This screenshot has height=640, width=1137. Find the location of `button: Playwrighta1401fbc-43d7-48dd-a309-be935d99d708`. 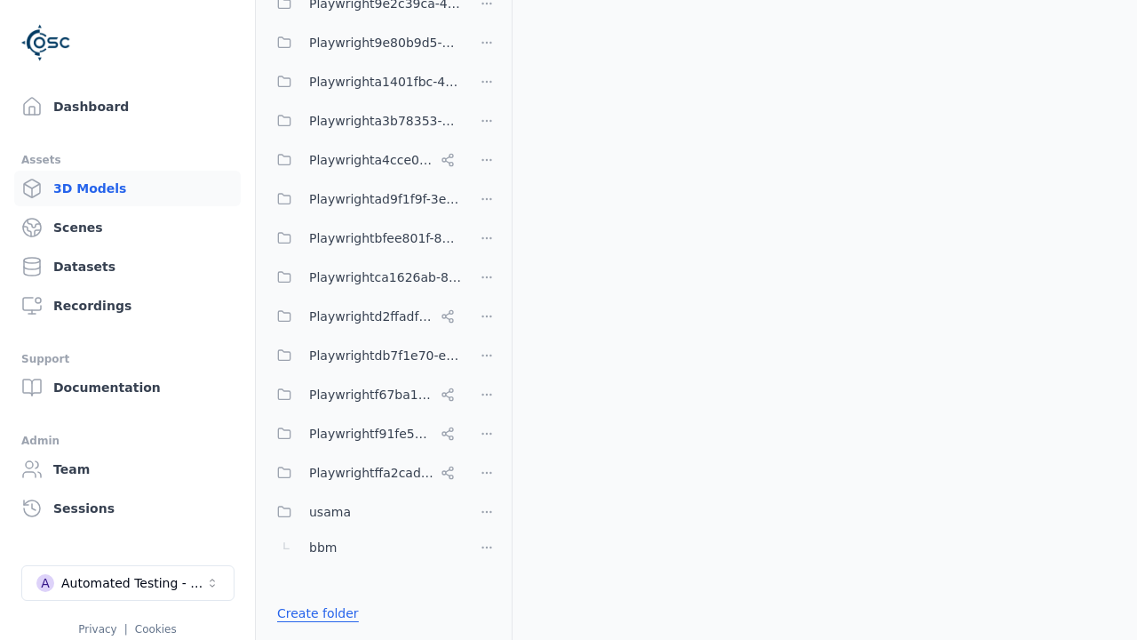

button: Playwrighta1401fbc-43d7-48dd-a309-be935d99d708 is located at coordinates (364, 82).